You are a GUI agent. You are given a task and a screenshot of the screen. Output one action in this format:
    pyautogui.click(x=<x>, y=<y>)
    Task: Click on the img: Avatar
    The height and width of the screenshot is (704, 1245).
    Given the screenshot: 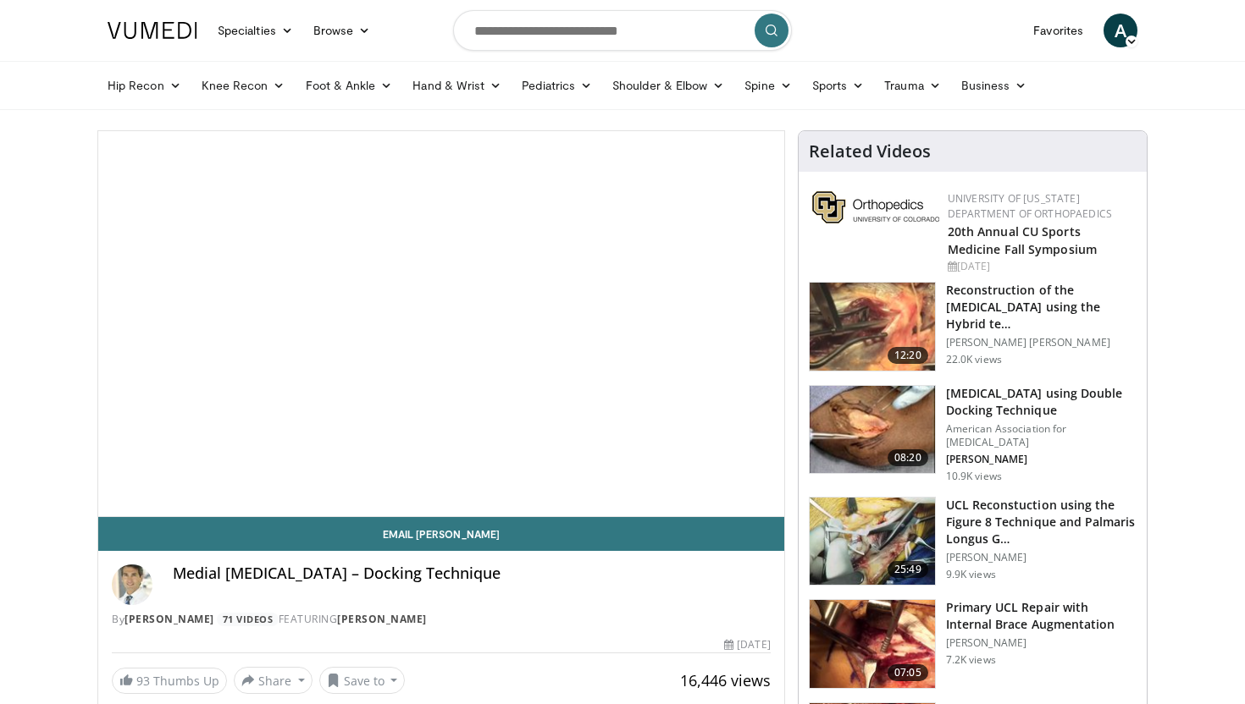 What is the action you would take?
    pyautogui.click(x=132, y=585)
    